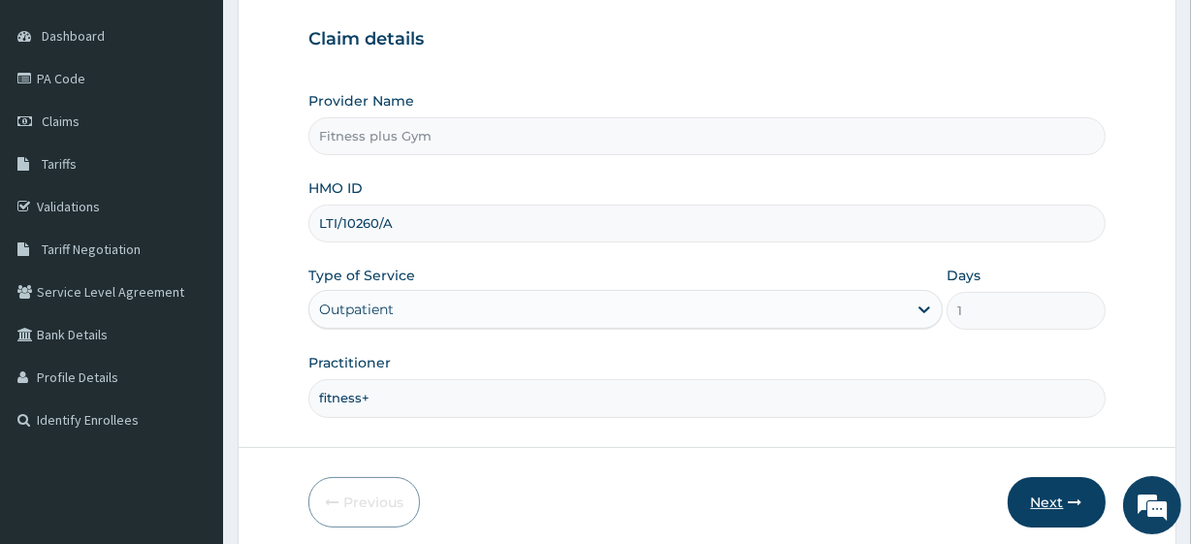  I want to click on label: Provider Name, so click(361, 101).